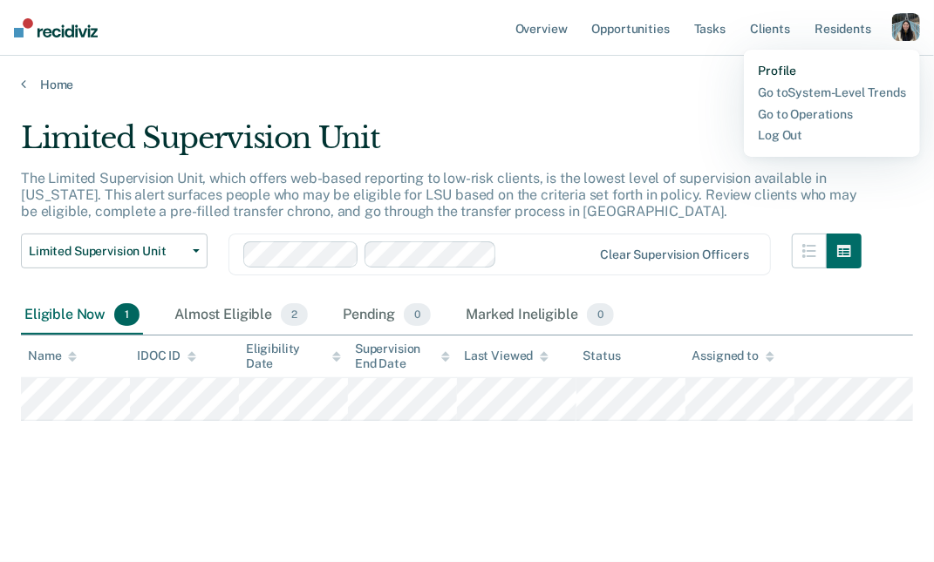 The width and height of the screenshot is (934, 562). What do you see at coordinates (241, 316) in the screenshot?
I see `div: Almost Eligible2` at bounding box center [241, 316].